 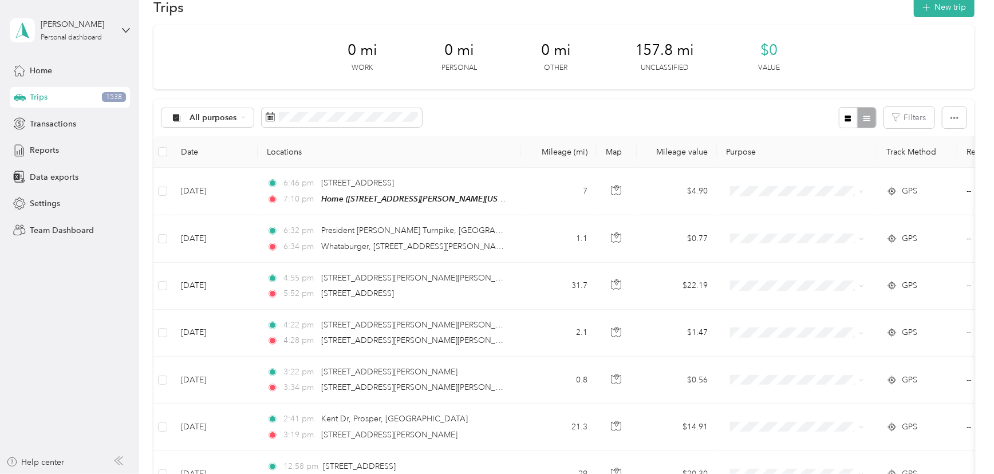 I want to click on span: Data exports, so click(x=54, y=177).